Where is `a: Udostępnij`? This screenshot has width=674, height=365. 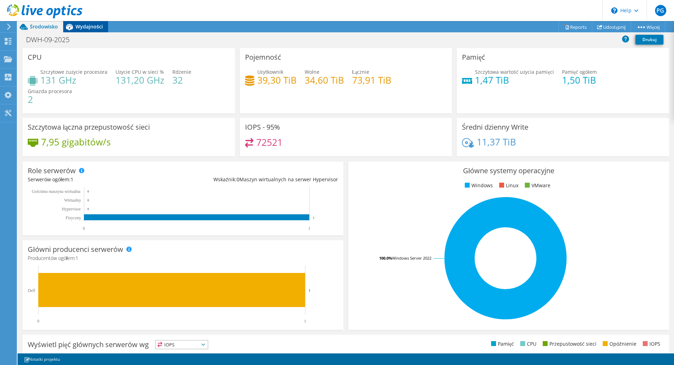 a: Udostępnij is located at coordinates (611, 27).